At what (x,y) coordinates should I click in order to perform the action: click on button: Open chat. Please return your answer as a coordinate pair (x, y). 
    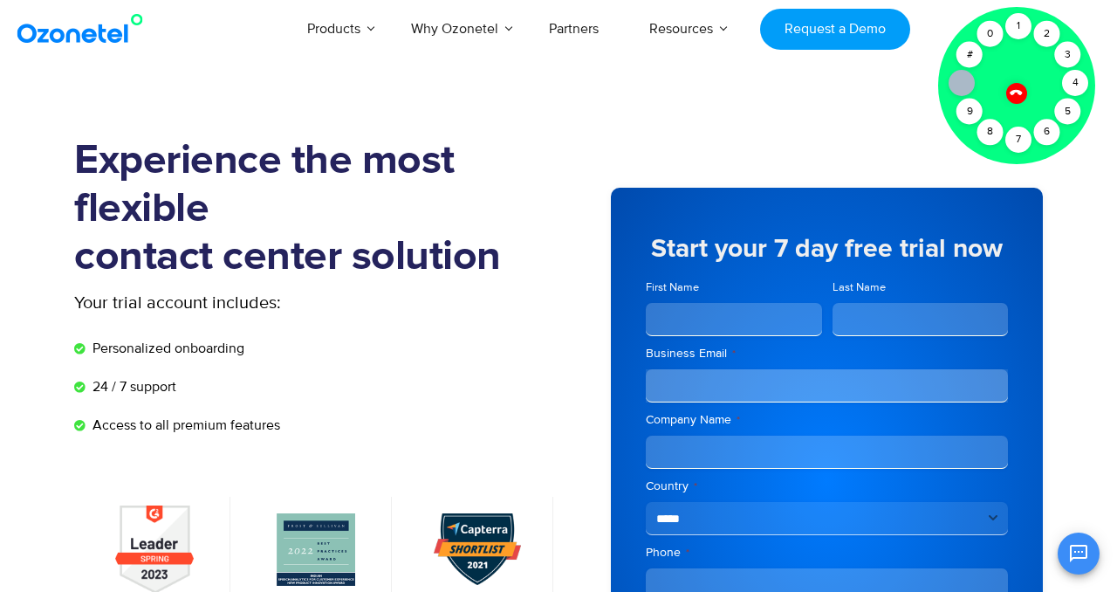
    Looking at the image, I should click on (1079, 553).